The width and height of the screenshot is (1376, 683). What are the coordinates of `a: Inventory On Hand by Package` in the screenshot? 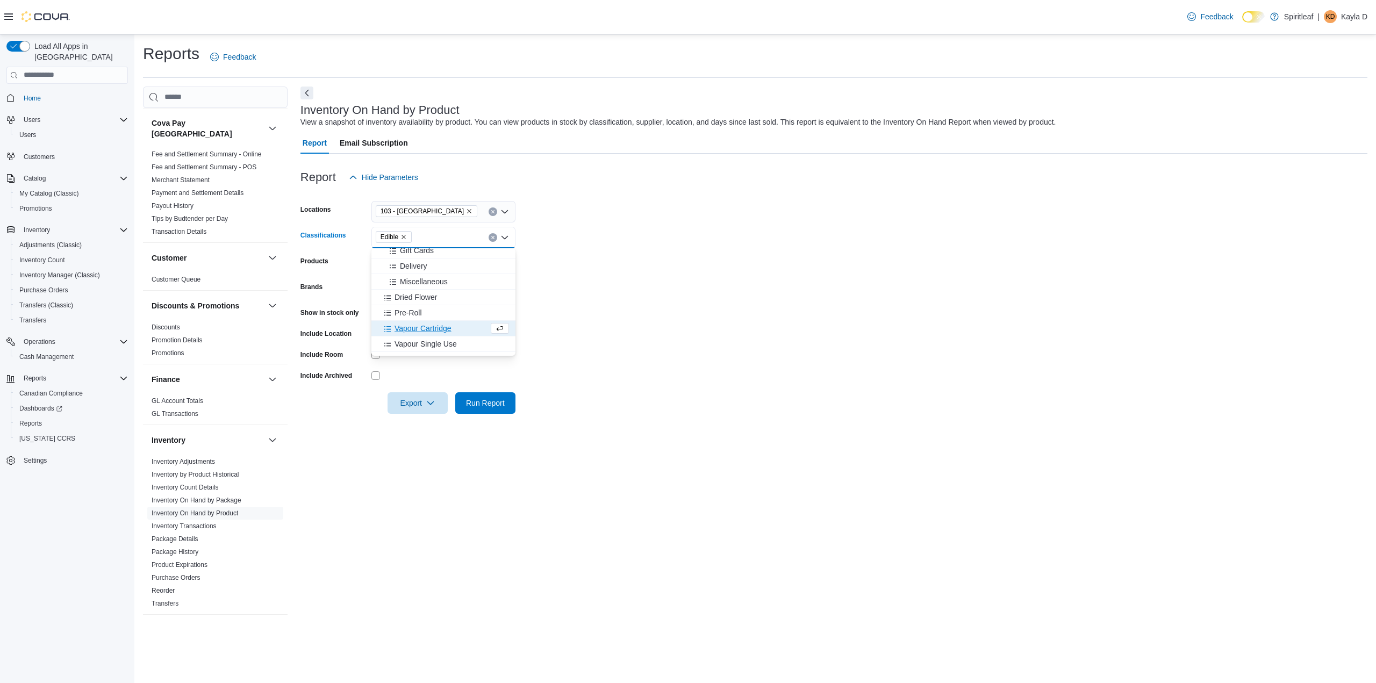 It's located at (196, 500).